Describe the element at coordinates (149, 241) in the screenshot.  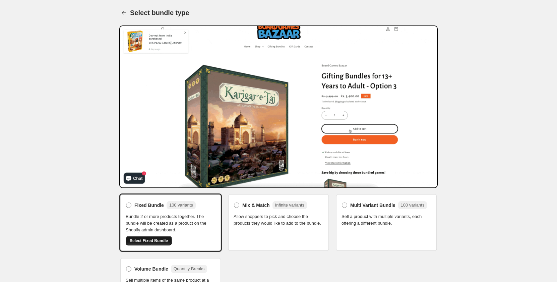
I see `button: Select Fixed Bundle` at that location.